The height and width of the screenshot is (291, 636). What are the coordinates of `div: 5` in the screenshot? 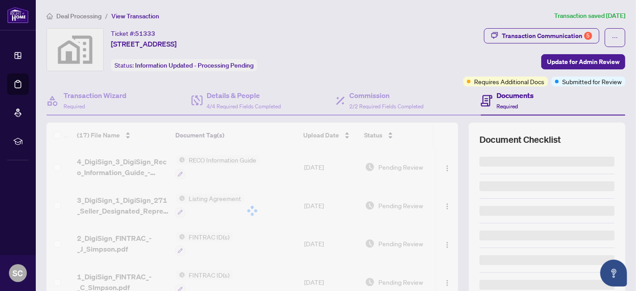 It's located at (588, 36).